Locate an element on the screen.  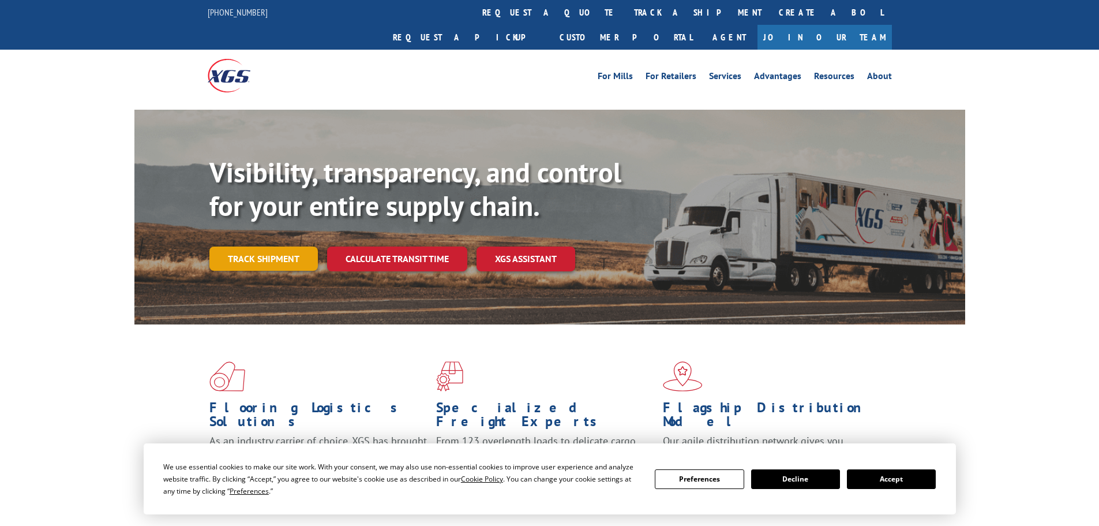
button: Preferences is located at coordinates (699, 479).